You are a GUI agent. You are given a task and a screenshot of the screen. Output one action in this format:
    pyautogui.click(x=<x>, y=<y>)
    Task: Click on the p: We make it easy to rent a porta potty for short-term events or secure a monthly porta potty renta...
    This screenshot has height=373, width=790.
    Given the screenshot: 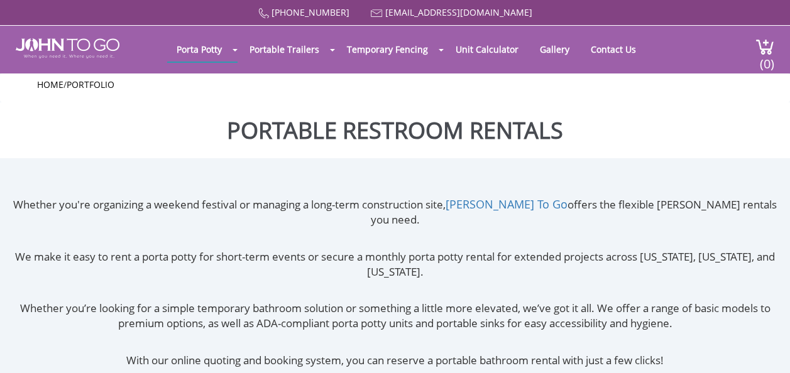 What is the action you would take?
    pyautogui.click(x=395, y=264)
    